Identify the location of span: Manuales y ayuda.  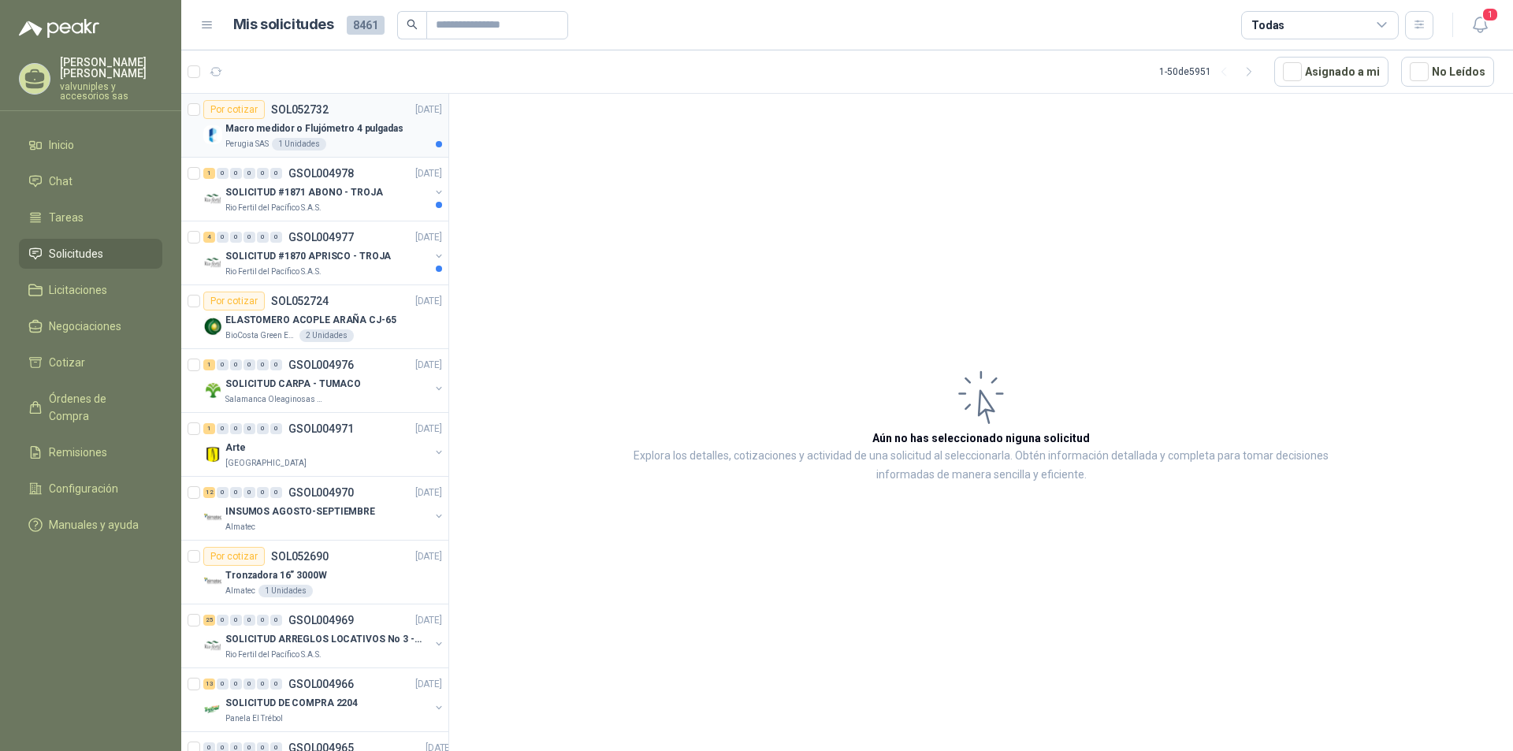
(94, 525).